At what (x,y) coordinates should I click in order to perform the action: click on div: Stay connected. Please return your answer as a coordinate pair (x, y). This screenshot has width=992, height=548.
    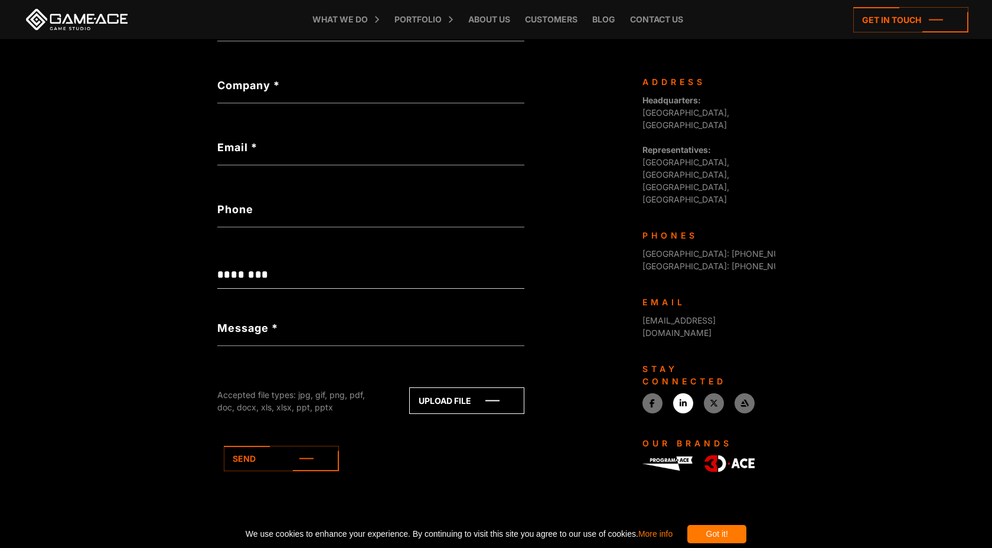
    Looking at the image, I should click on (704, 375).